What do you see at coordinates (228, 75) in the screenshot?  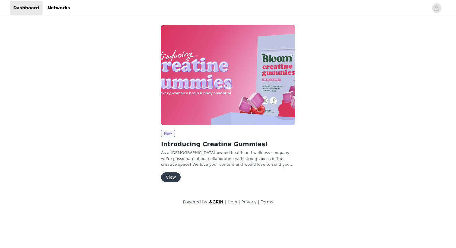 I see `img: Bloom Nutrition` at bounding box center [228, 75].